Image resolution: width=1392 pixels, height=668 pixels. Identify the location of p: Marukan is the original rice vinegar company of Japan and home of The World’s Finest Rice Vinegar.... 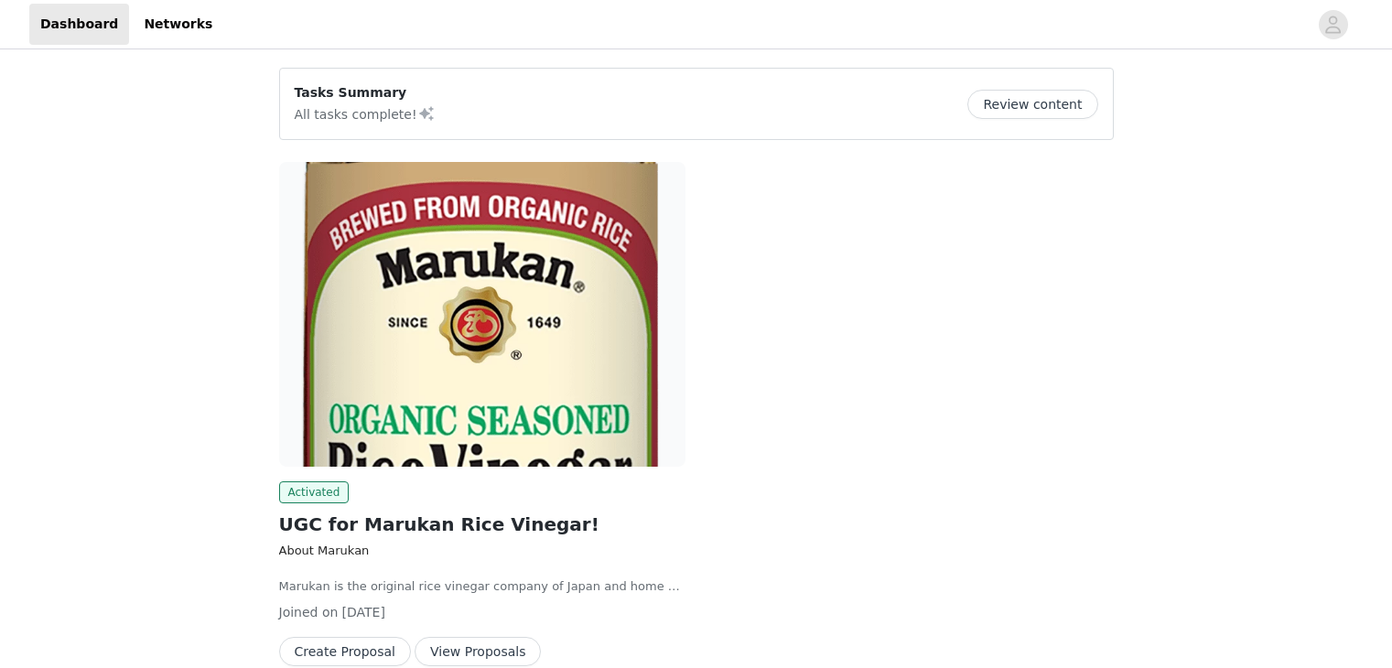
(482, 587).